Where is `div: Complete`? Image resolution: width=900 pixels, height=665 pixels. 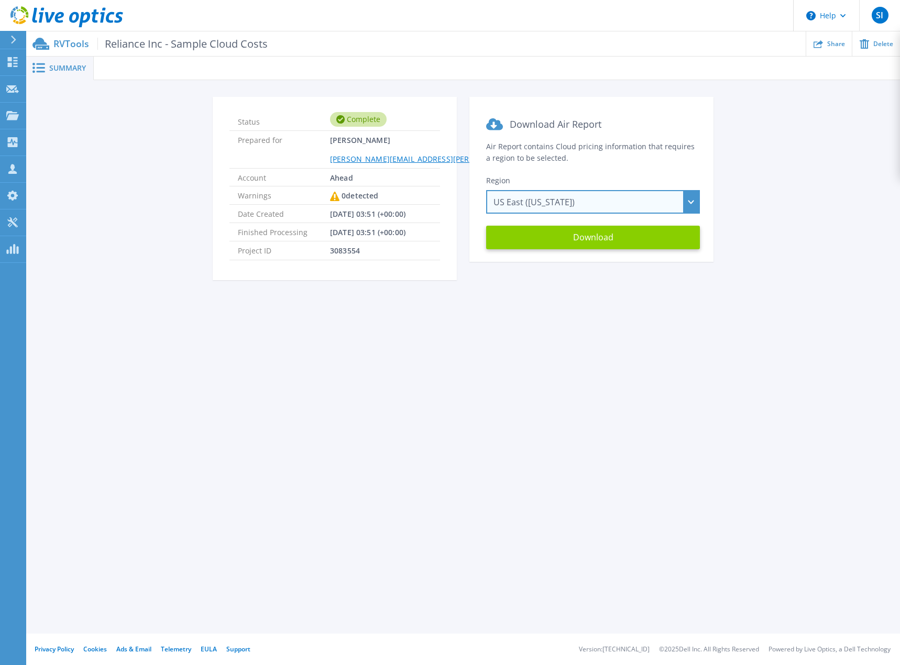
div: Complete is located at coordinates (358, 119).